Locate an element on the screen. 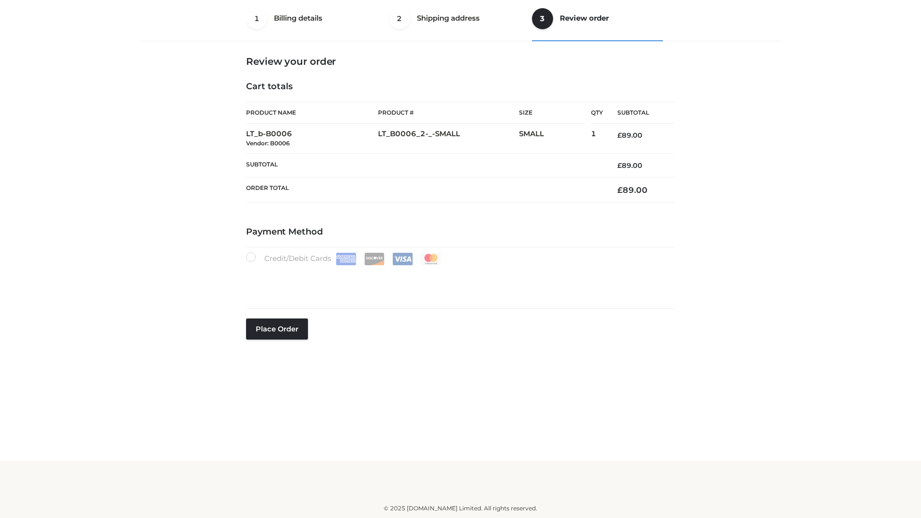  h4: Cart totals is located at coordinates (461, 87).